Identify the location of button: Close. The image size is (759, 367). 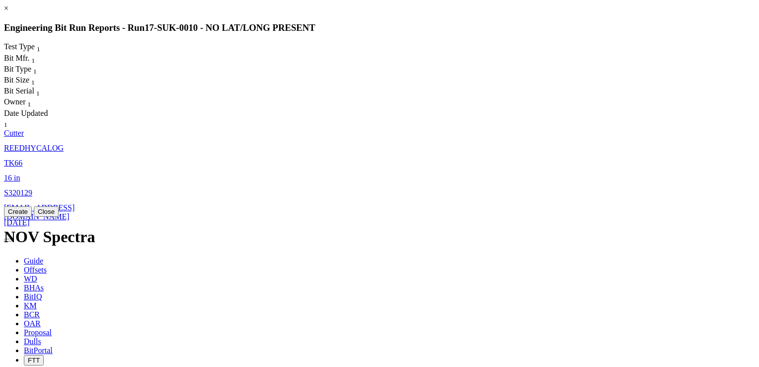
(46, 211).